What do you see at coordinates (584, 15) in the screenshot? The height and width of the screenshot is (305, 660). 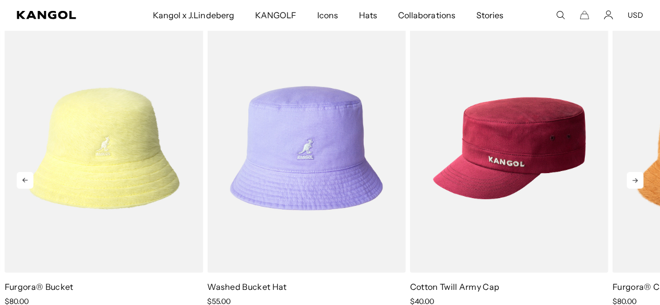 I see `button: Cart` at bounding box center [584, 15].